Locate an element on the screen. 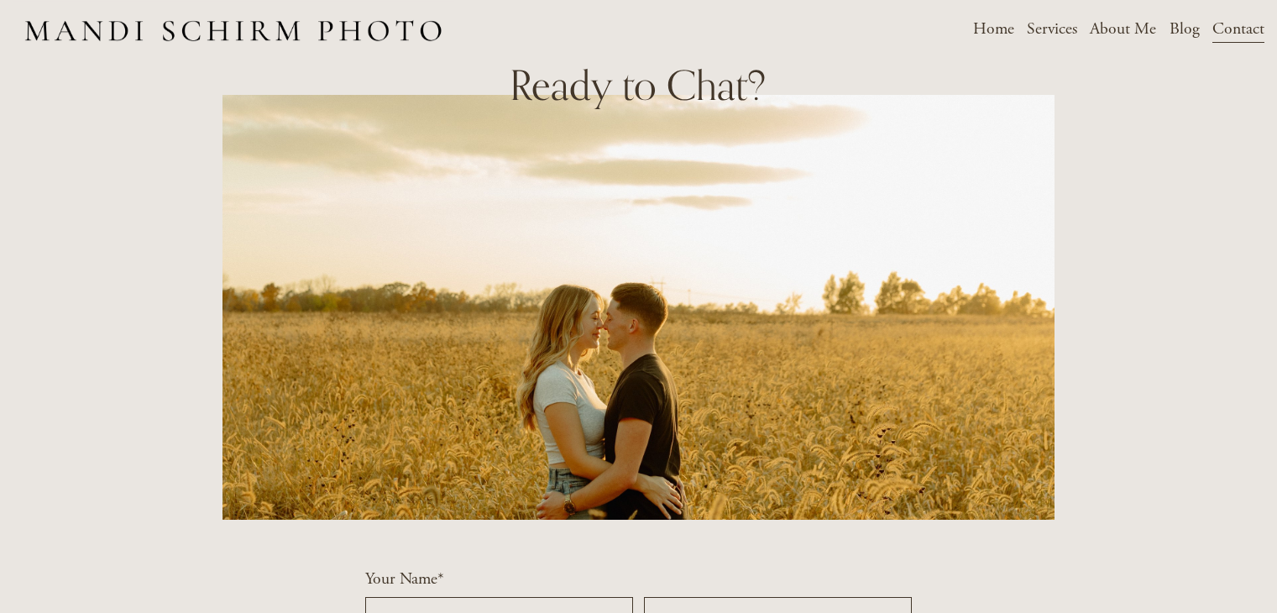  a: folder dropdown is located at coordinates (1052, 29).